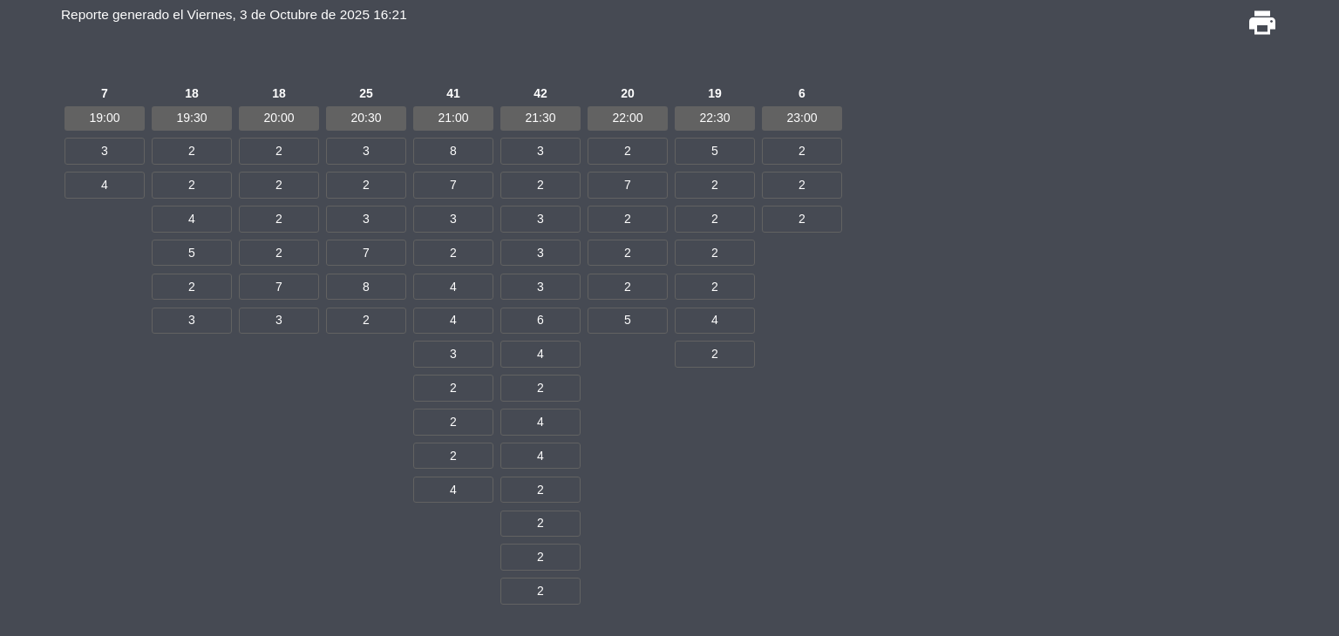  What do you see at coordinates (366, 119) in the screenshot?
I see `span: 20:30` at bounding box center [366, 119].